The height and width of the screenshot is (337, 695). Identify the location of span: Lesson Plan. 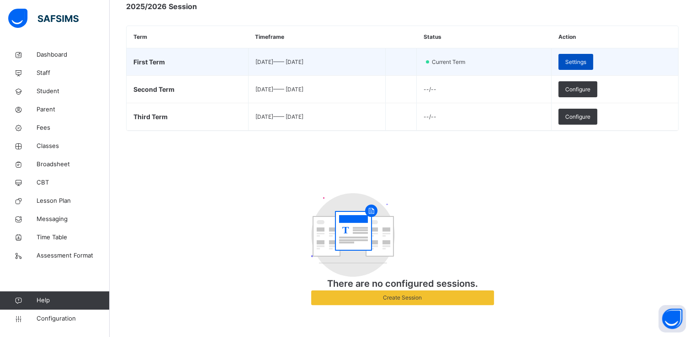
(73, 201).